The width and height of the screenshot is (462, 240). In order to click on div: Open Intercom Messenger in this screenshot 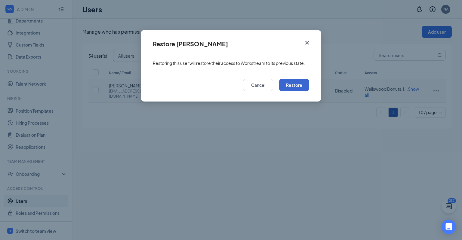, I will do `click(449, 227)`.